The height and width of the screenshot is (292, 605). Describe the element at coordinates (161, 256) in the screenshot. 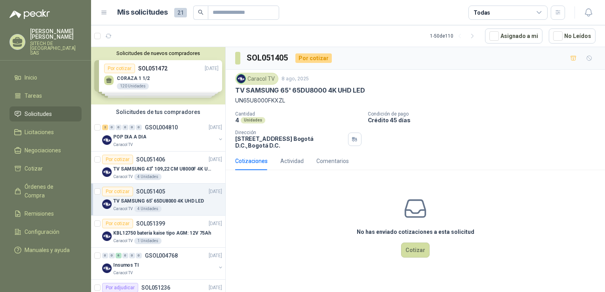

I see `p: GSOL004768` at that location.